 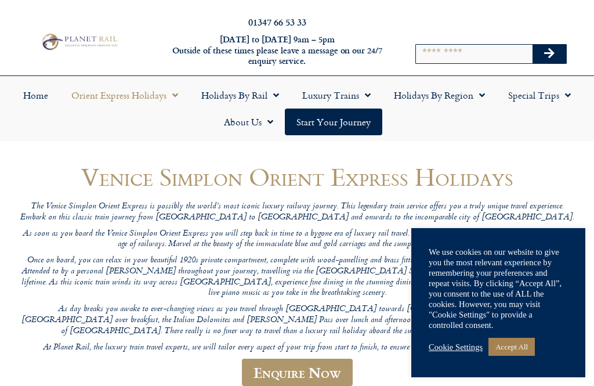 What do you see at coordinates (125, 95) in the screenshot?
I see `a: Orient Express Holidays` at bounding box center [125, 95].